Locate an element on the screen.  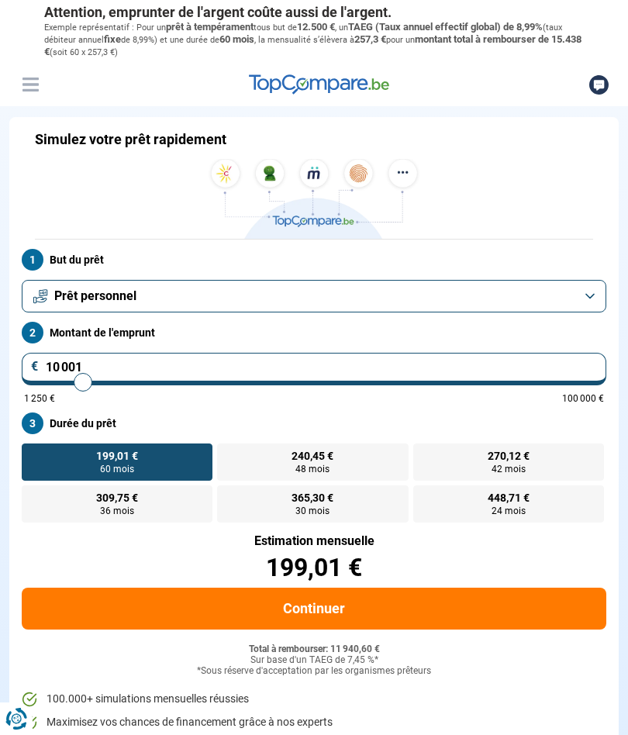
h1: Simulez votre prêt rapidement is located at coordinates (130, 140).